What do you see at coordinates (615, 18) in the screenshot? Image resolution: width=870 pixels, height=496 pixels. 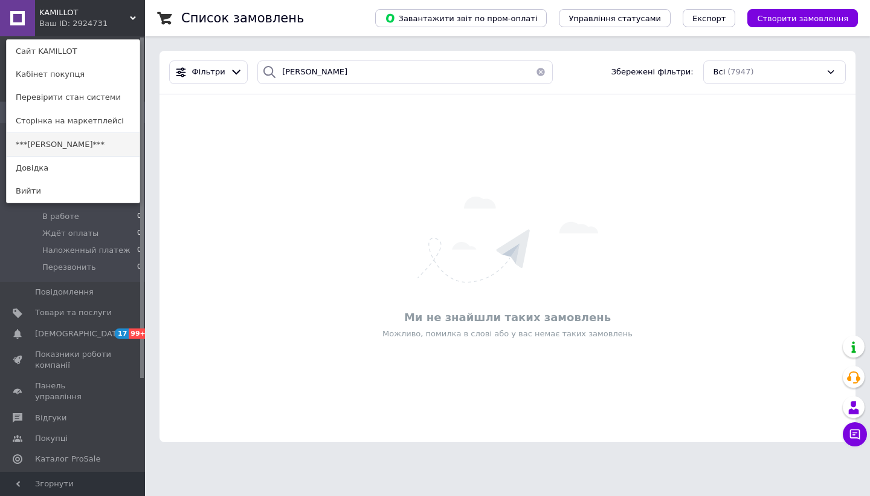 I see `button: Управління статусами` at bounding box center [615, 18].